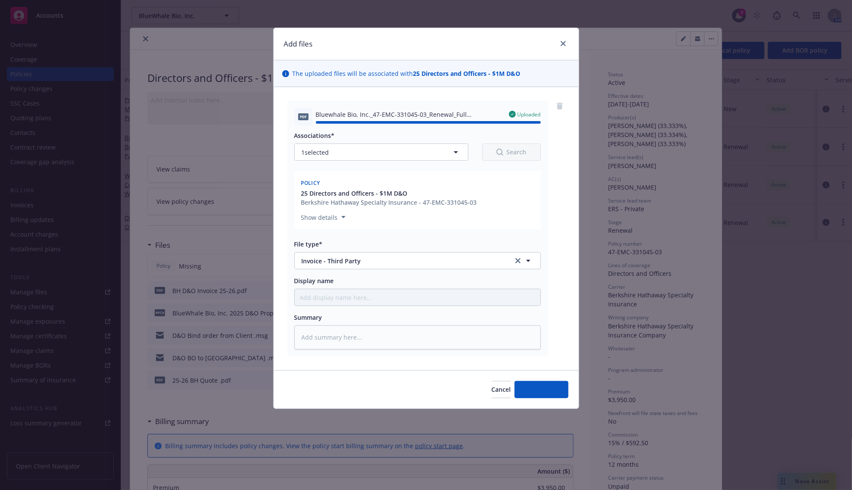  Describe the element at coordinates (401, 261) in the screenshot. I see `span: Invoice - Third Party` at that location.